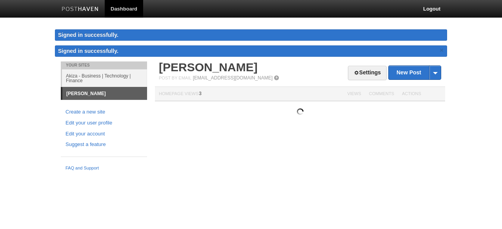 The height and width of the screenshot is (229, 502). What do you see at coordinates (251, 35) in the screenshot?
I see `div: Signed in successfully.` at bounding box center [251, 35].